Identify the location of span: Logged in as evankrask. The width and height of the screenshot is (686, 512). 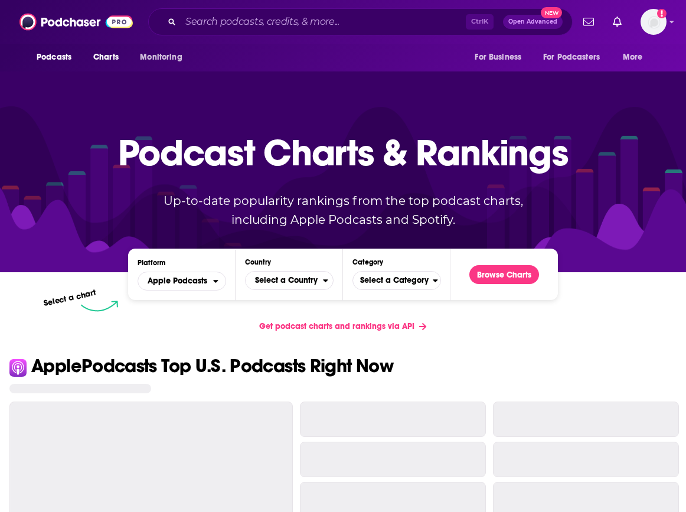
(654, 22).